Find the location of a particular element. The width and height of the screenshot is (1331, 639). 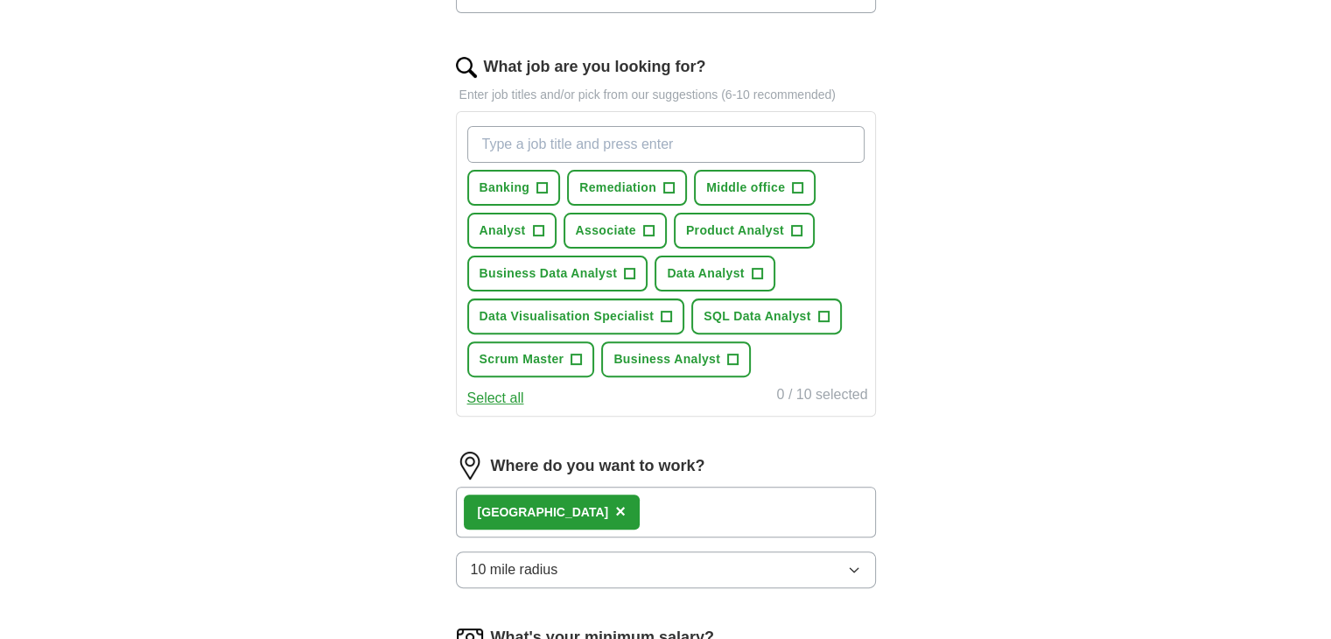

span: Banking is located at coordinates (505, 187).